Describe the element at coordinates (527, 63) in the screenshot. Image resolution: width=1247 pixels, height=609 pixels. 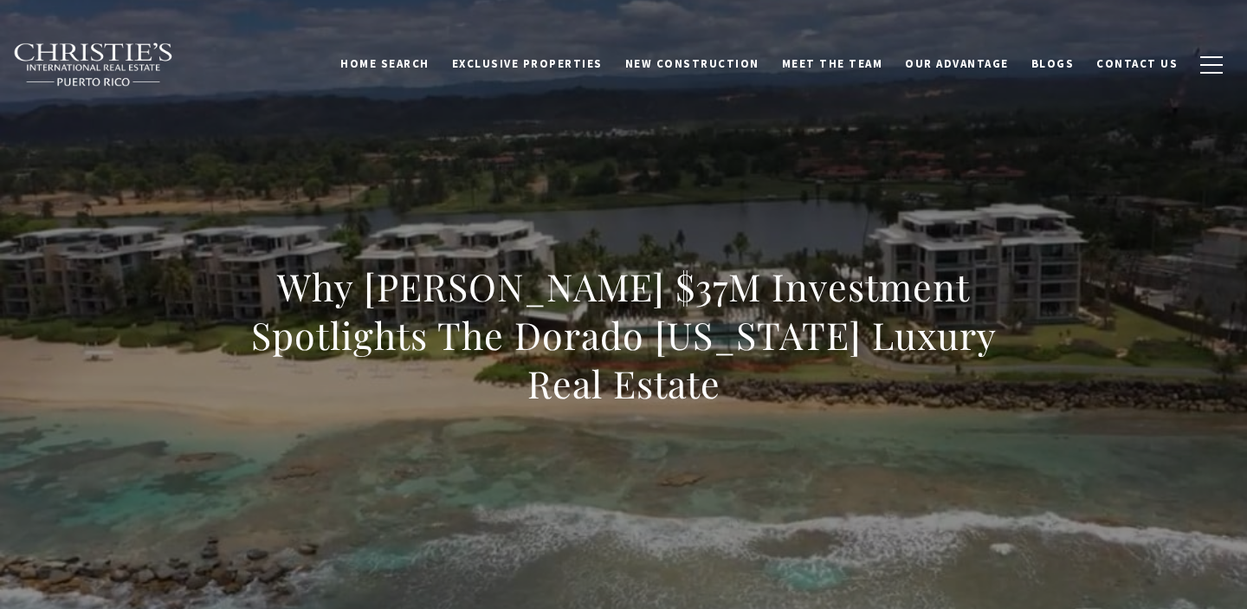
I see `span: Exclusive Properties` at that location.